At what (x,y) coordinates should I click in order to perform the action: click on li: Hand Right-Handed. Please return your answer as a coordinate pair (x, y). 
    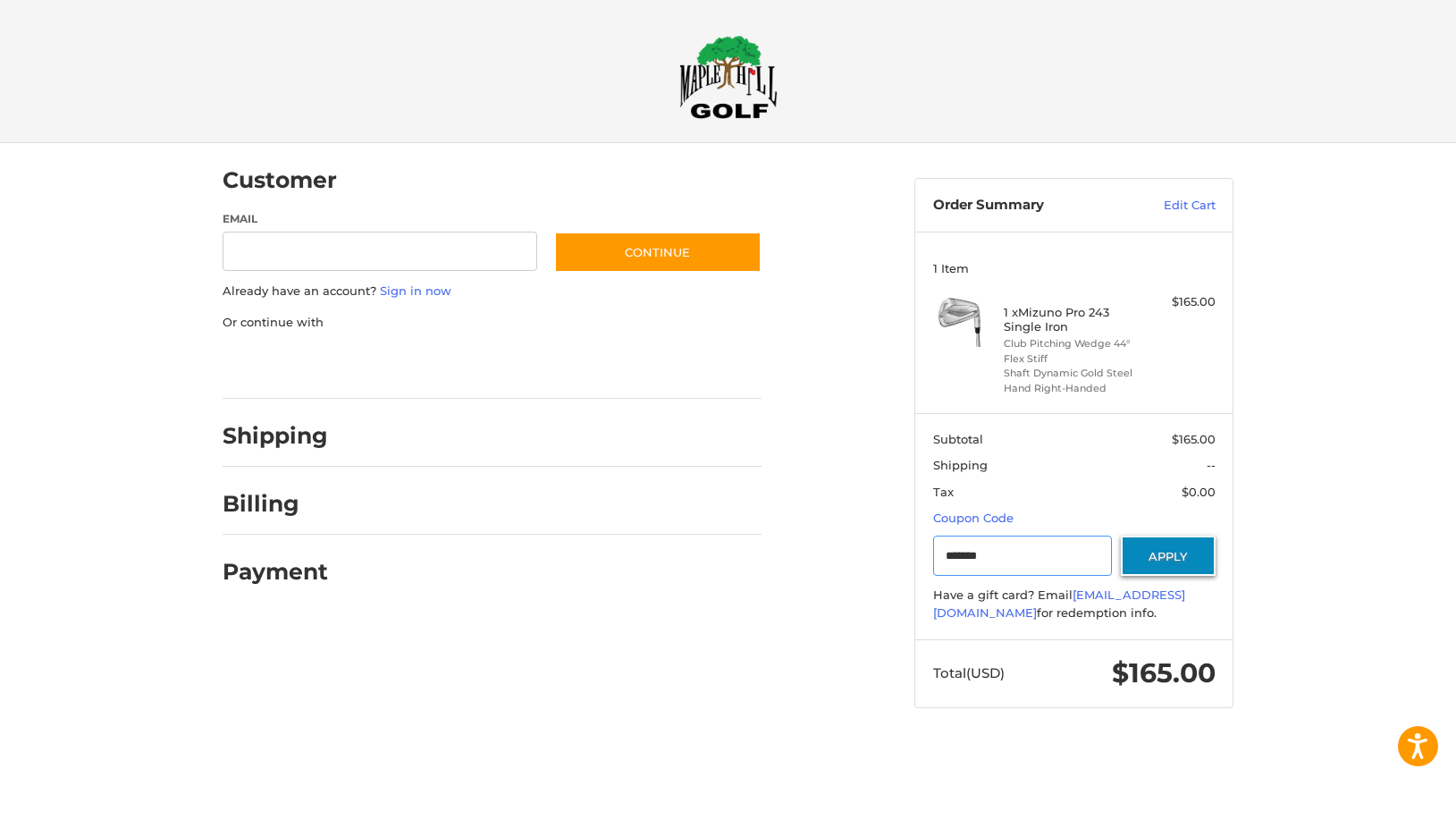
    Looking at the image, I should click on (1072, 388).